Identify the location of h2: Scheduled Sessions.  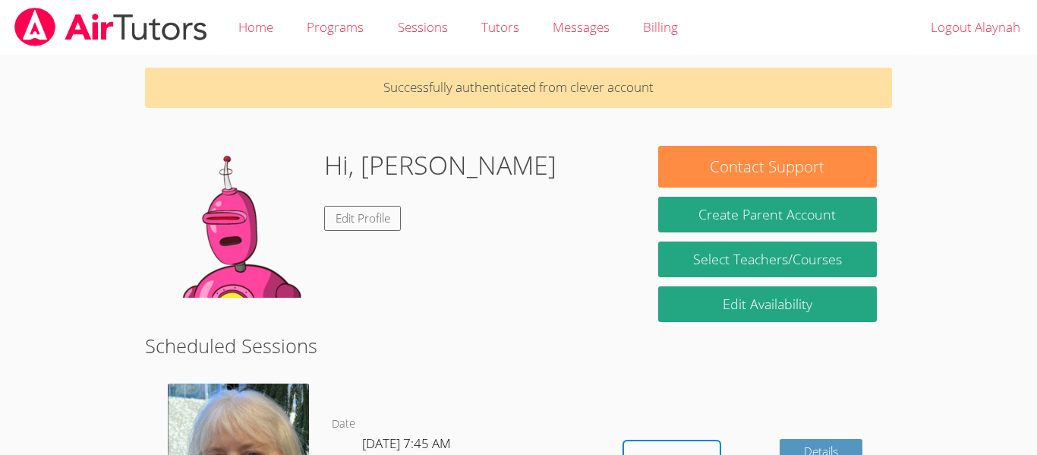
(518, 345).